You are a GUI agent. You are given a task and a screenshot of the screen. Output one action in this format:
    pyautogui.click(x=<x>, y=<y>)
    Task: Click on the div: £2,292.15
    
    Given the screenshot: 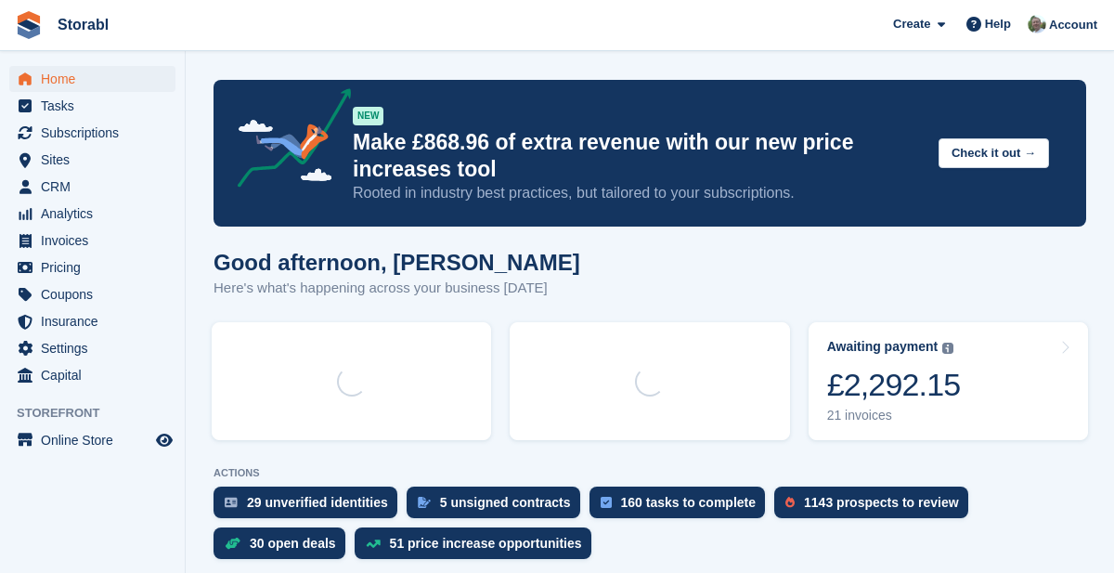 What is the action you would take?
    pyautogui.click(x=894, y=384)
    